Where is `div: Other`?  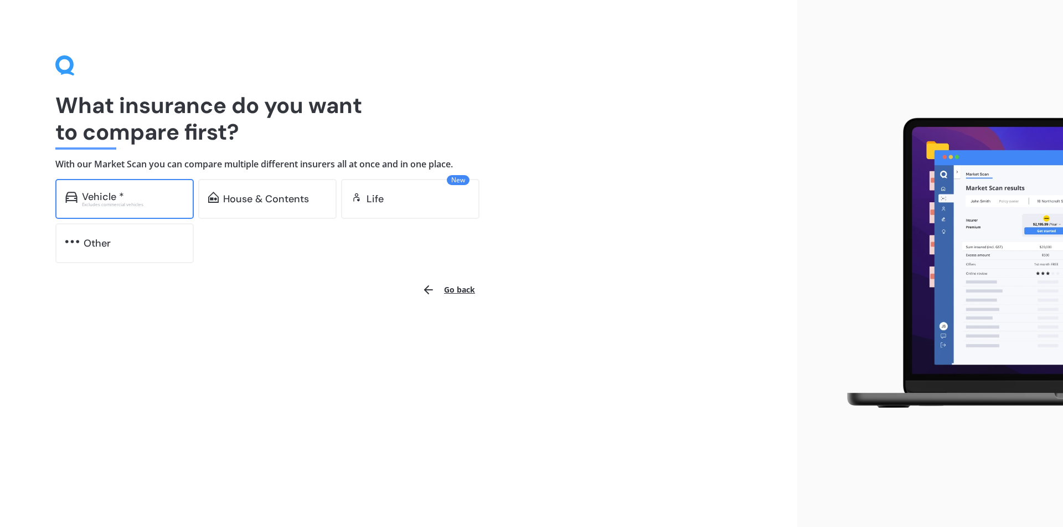
div: Other is located at coordinates (97, 243).